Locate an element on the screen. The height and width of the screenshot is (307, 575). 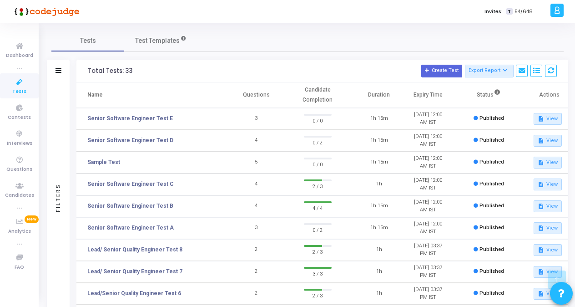
th: Candidate Completion is located at coordinates (317, 95).